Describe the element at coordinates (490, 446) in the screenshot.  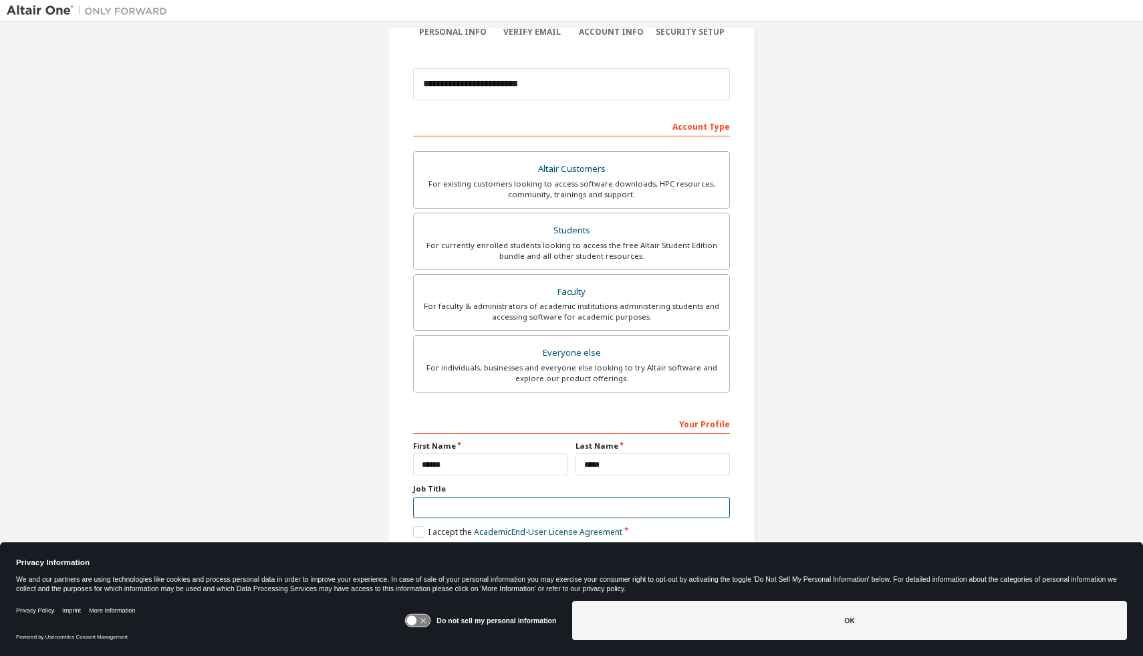
I see `label: First Name` at that location.